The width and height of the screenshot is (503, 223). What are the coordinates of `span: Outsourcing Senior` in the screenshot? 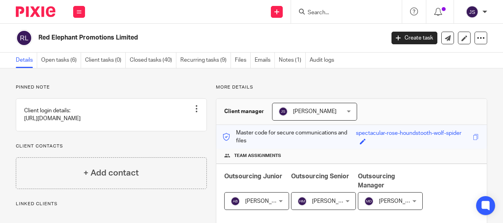 It's located at (320, 176).